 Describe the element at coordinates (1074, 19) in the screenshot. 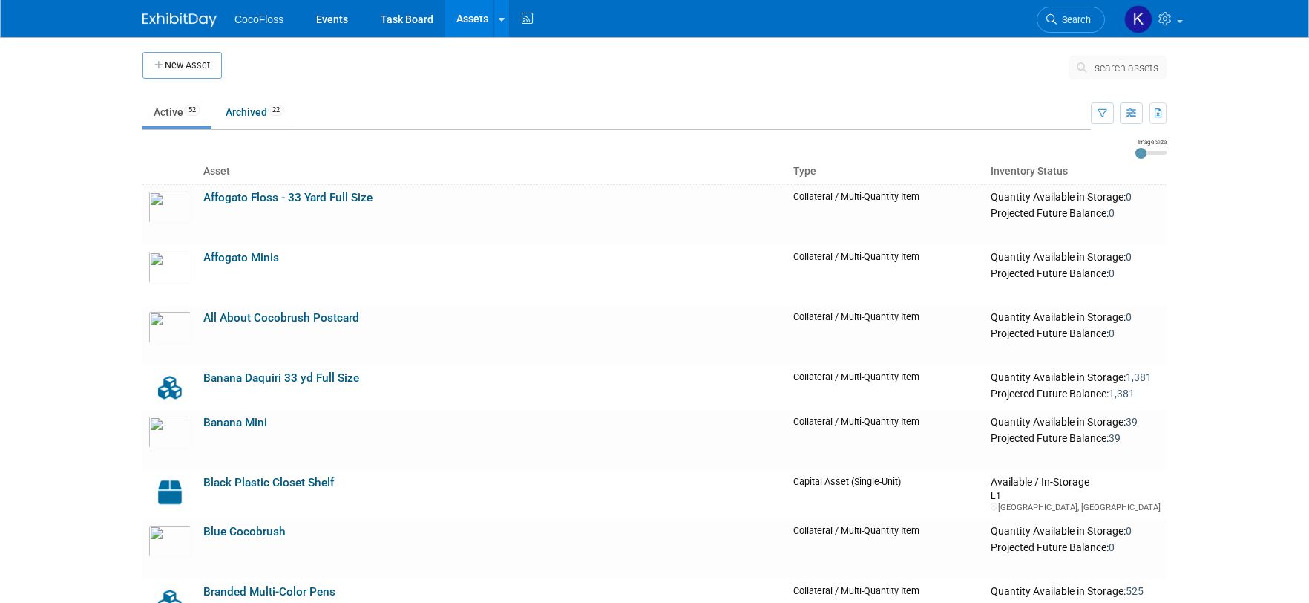

I see `span: Search` at that location.